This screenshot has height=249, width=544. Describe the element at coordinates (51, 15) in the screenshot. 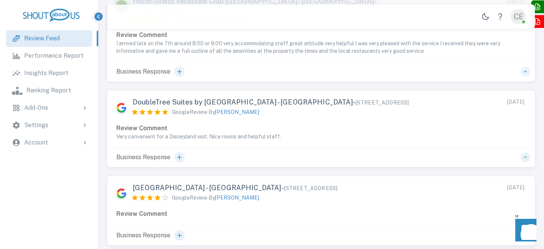

I see `img: logo` at that location.